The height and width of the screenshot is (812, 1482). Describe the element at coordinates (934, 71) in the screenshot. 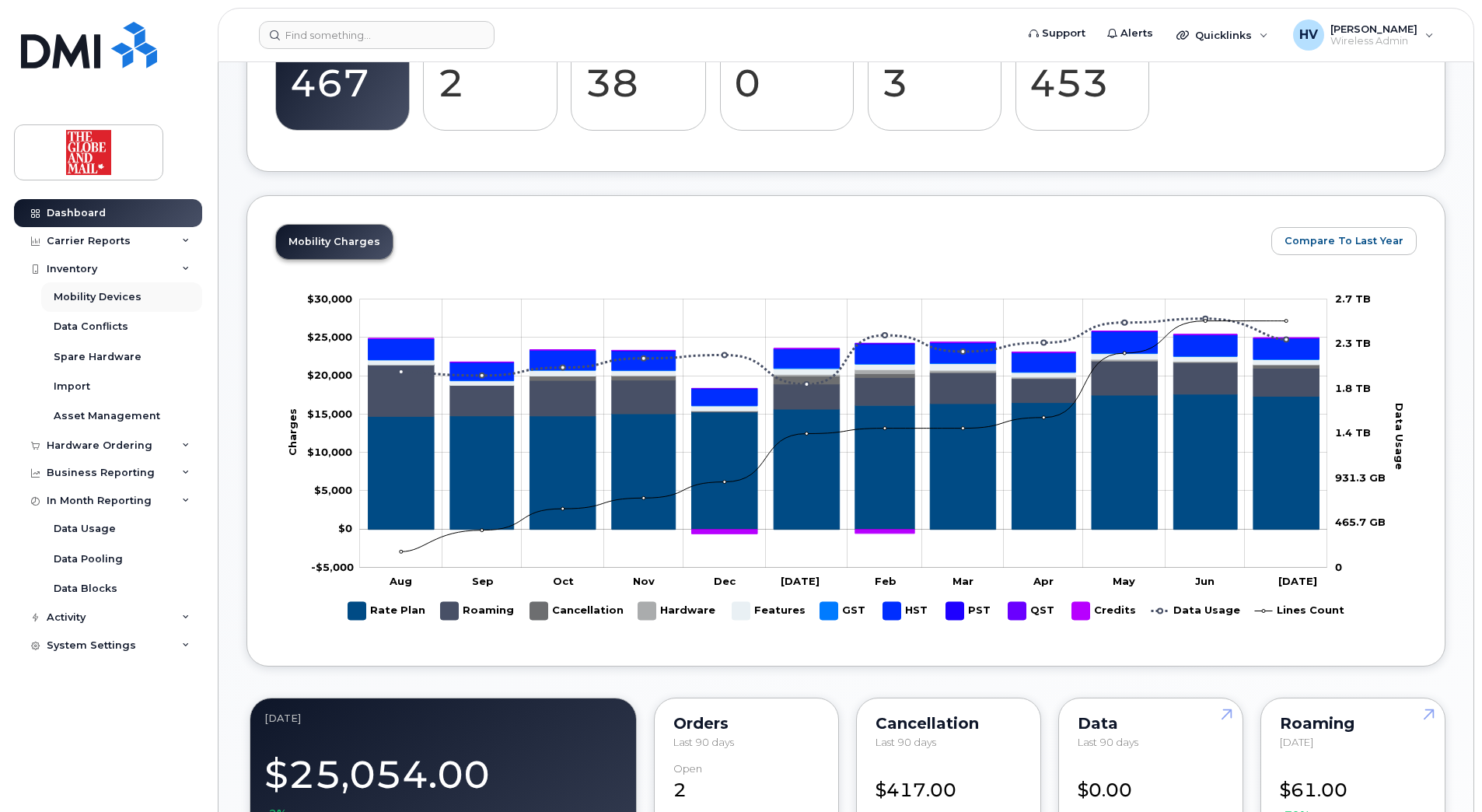

I see `a: Pending Status 3` at that location.